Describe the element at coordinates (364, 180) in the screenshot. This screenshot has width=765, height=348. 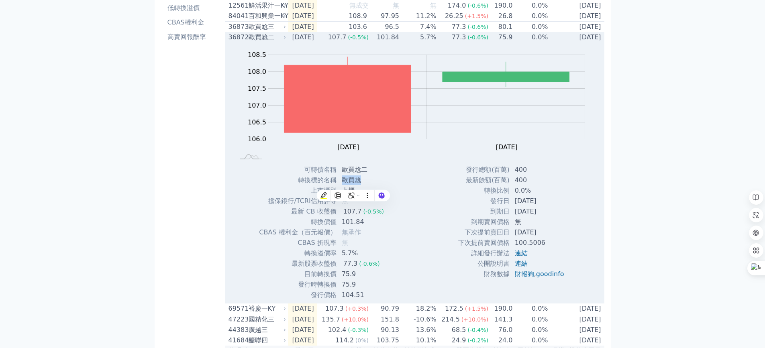
I see `td: 歐買尬` at that location.